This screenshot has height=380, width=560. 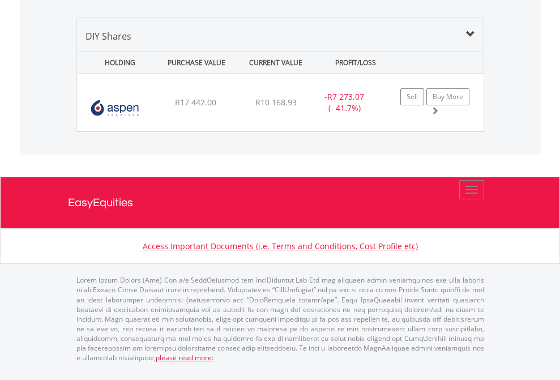 I want to click on a: please read more:, so click(x=185, y=357).